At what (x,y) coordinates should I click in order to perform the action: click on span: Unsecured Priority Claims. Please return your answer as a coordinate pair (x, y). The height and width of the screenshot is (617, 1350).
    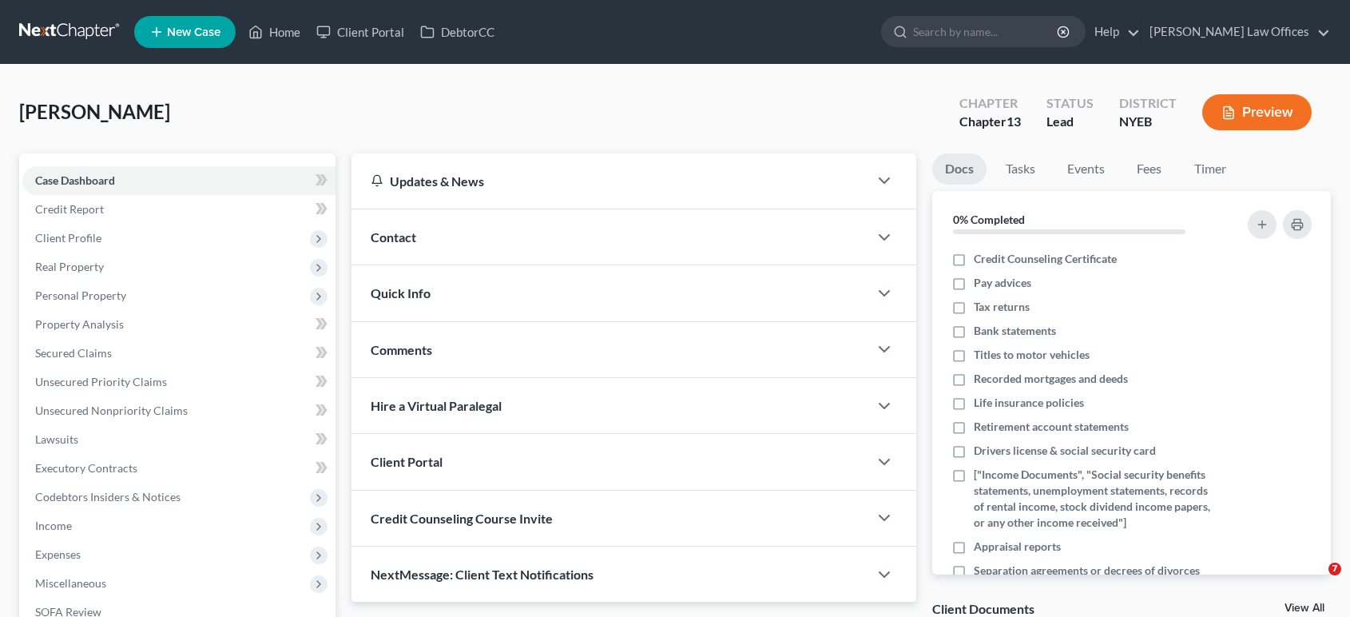
    Looking at the image, I should click on (101, 381).